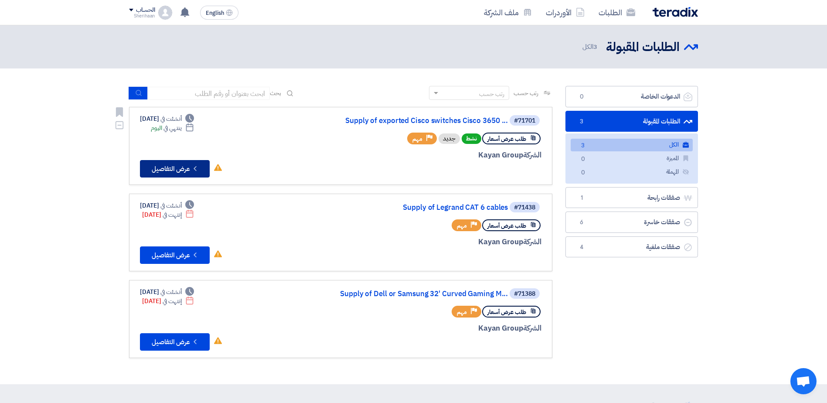  What do you see at coordinates (581, 198) in the screenshot?
I see `span: 1` at bounding box center [581, 198].